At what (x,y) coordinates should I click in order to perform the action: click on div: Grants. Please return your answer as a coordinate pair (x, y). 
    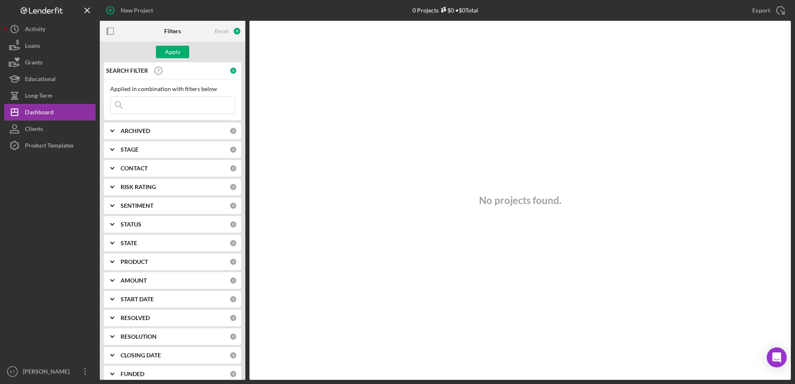
    Looking at the image, I should click on (34, 63).